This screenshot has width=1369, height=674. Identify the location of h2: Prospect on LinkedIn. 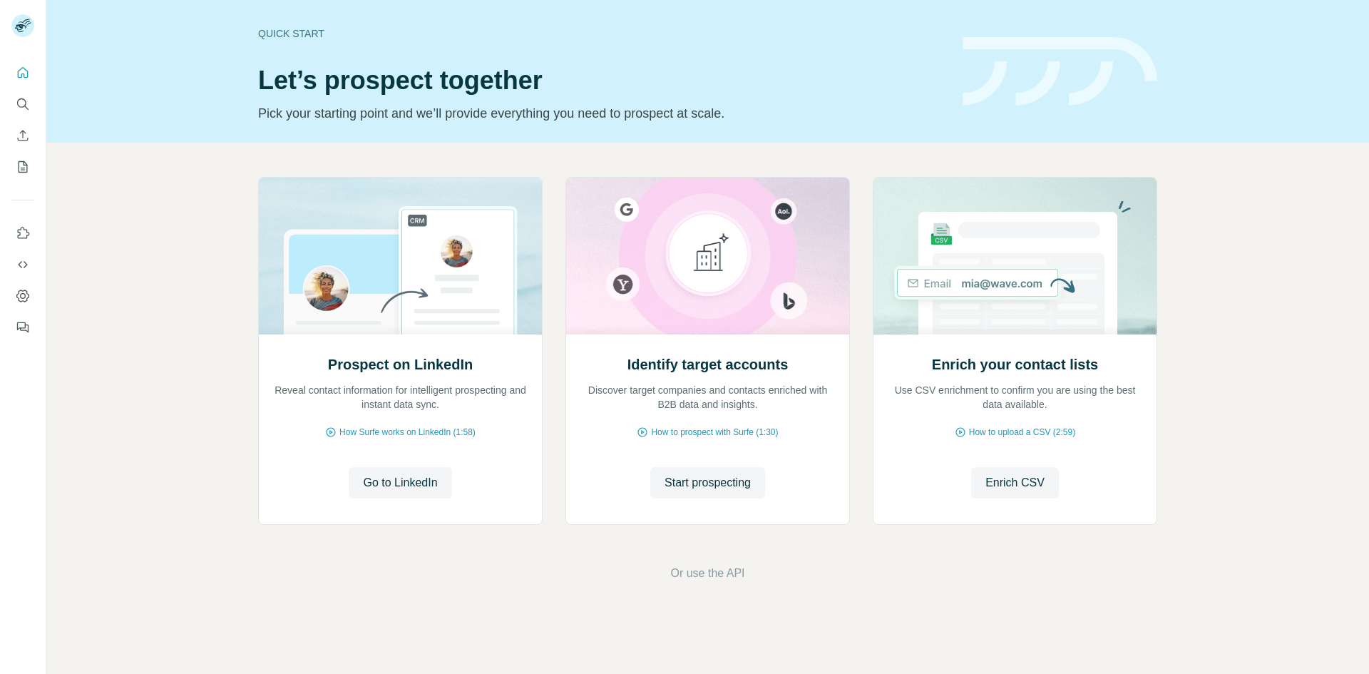
(400, 364).